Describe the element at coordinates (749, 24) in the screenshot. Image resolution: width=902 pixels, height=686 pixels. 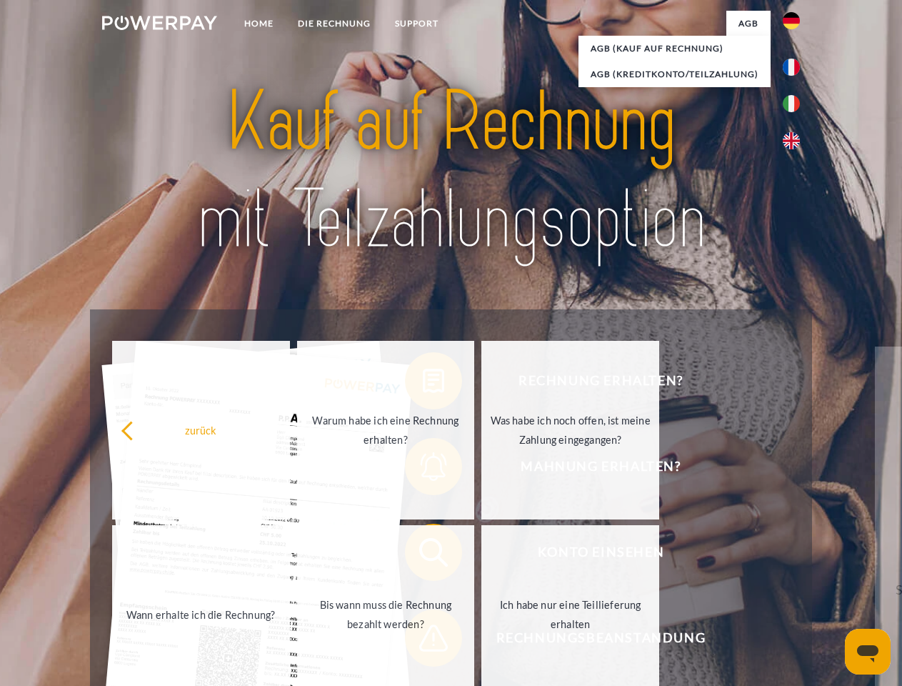
I see `a: agb` at that location.